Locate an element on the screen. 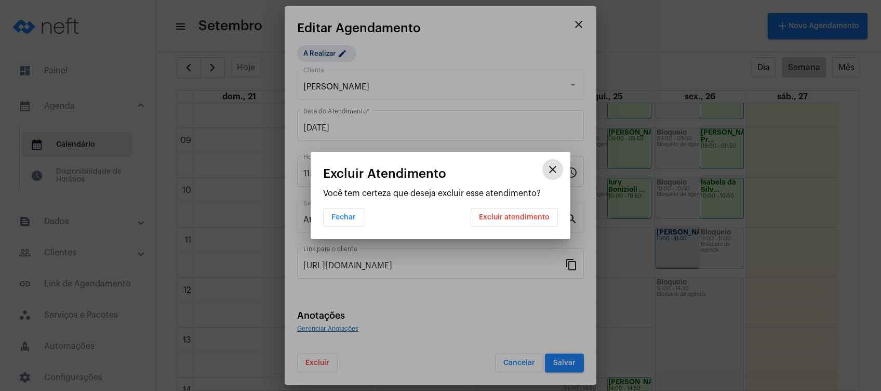 Image resolution: width=881 pixels, height=391 pixels. button: Fechar is located at coordinates (343, 217).